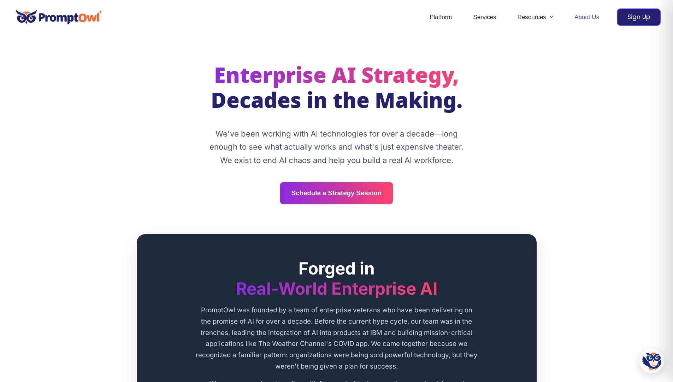 The width and height of the screenshot is (673, 382). Describe the element at coordinates (336, 77) in the screenshot. I see `span: Enterprise AI Strategy,` at that location.